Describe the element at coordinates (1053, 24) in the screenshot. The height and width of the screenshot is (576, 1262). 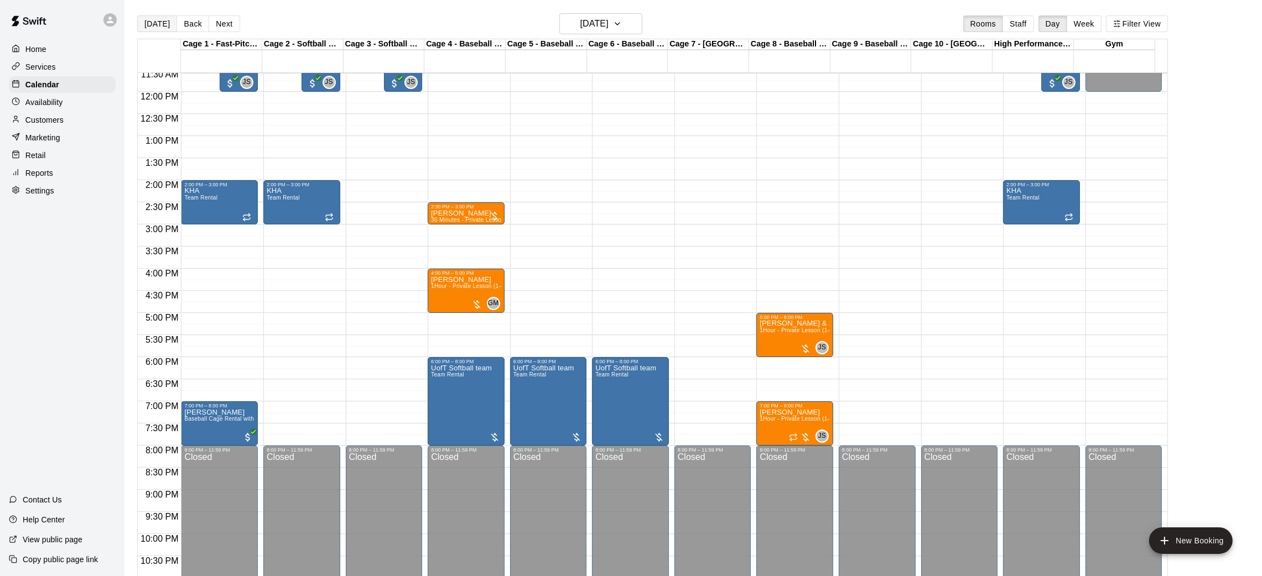
I see `button: Day` at that location.